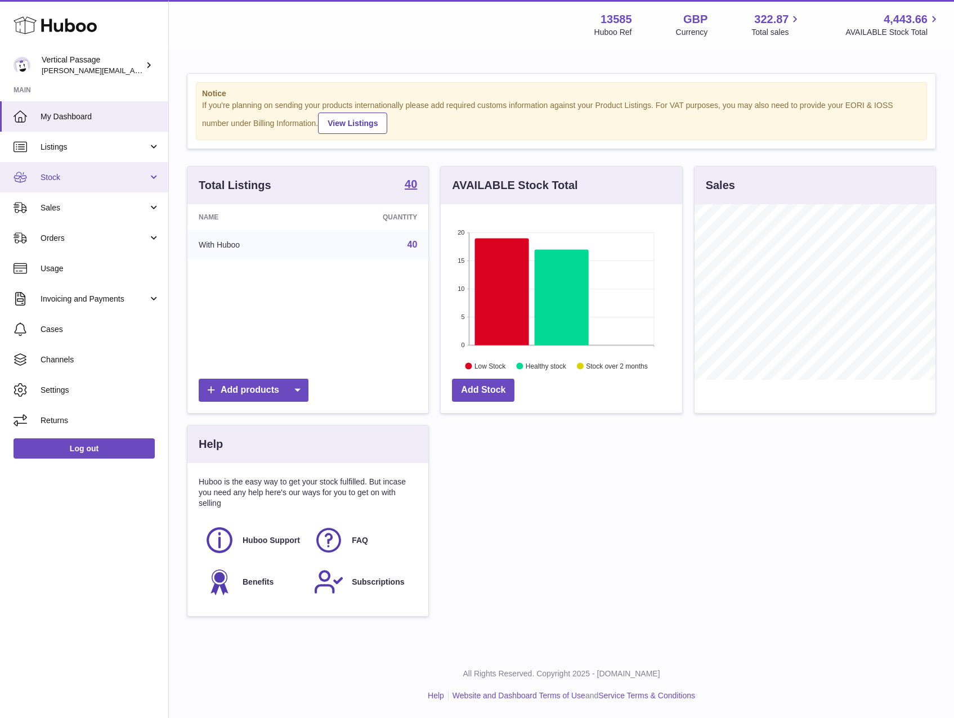 The height and width of the screenshot is (718, 954). I want to click on h3: Sales, so click(720, 185).